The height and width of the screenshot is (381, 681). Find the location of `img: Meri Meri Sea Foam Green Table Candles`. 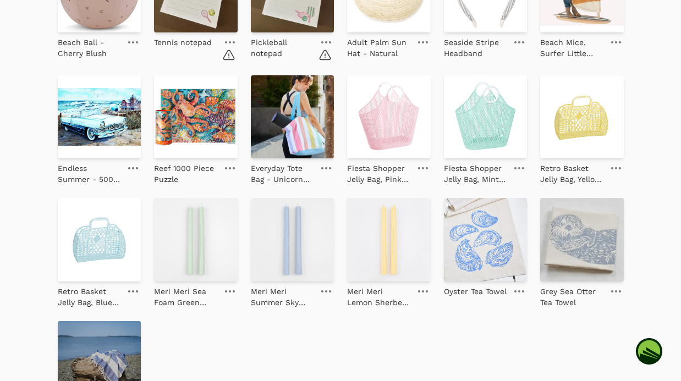

img: Meri Meri Sea Foam Green Table Candles is located at coordinates (196, 240).